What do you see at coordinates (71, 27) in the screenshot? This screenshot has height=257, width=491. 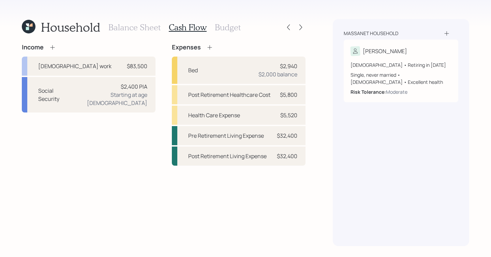 I see `h1: Household` at bounding box center [71, 27].